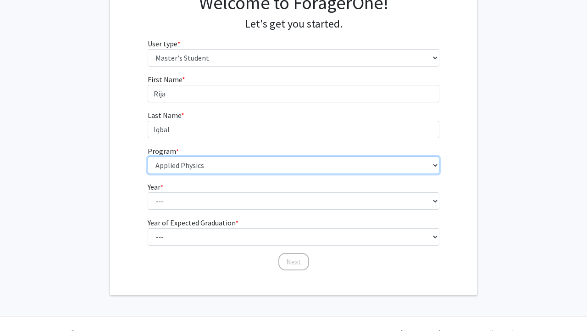 This screenshot has width=587, height=331. What do you see at coordinates (193, 222) in the screenshot?
I see `label: Year of Expected Graduation` at bounding box center [193, 222].